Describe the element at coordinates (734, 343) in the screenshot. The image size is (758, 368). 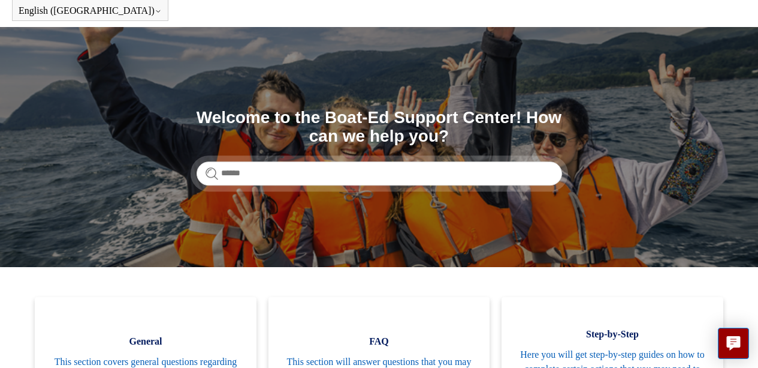
I see `div: Live chat` at that location.